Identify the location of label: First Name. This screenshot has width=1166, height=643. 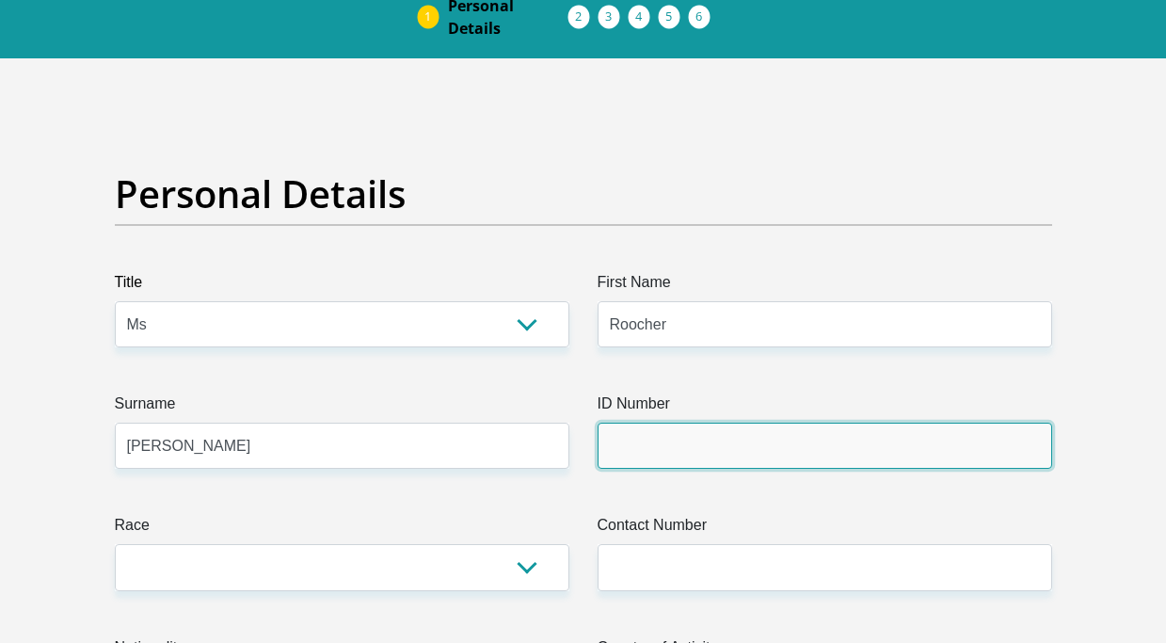
(825, 286).